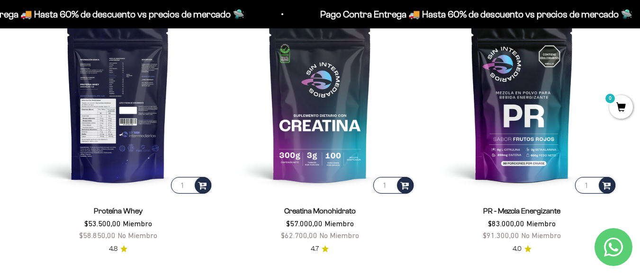 The width and height of the screenshot is (640, 275). Describe the element at coordinates (522, 211) in the screenshot. I see `a: PR - Mezcla Energizante` at that location.